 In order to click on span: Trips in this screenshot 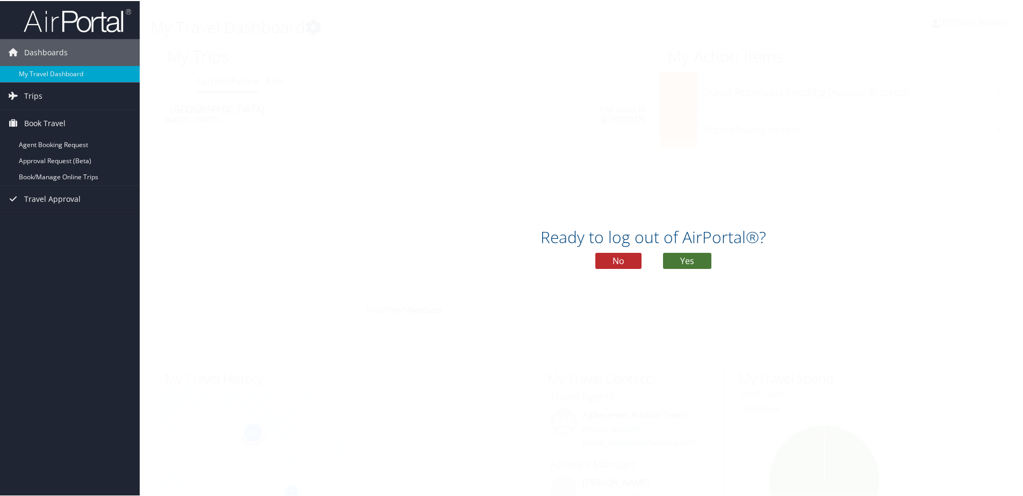, I will do `click(33, 95)`.